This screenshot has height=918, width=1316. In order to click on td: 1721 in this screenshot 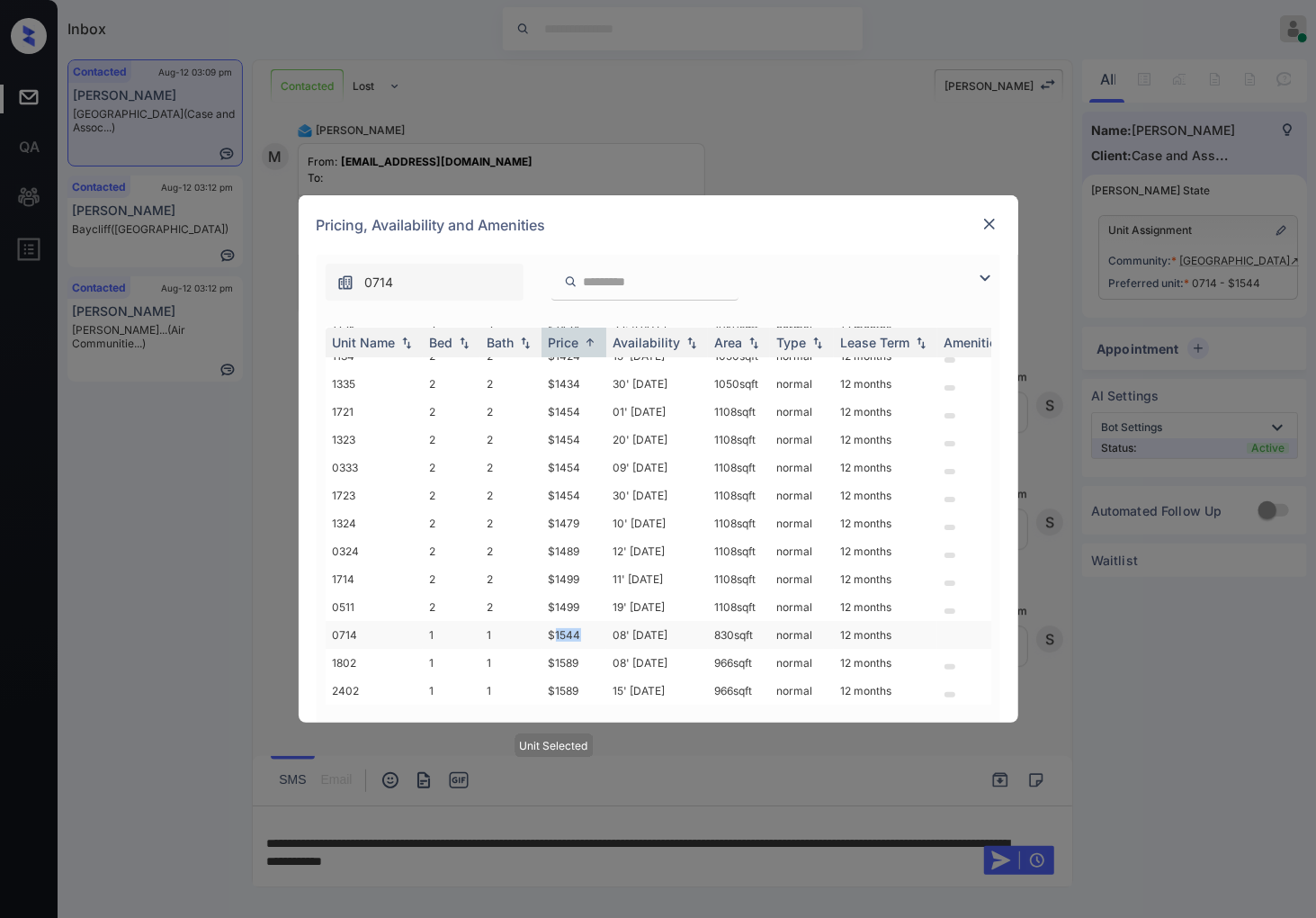, I will do `click(374, 412)`.